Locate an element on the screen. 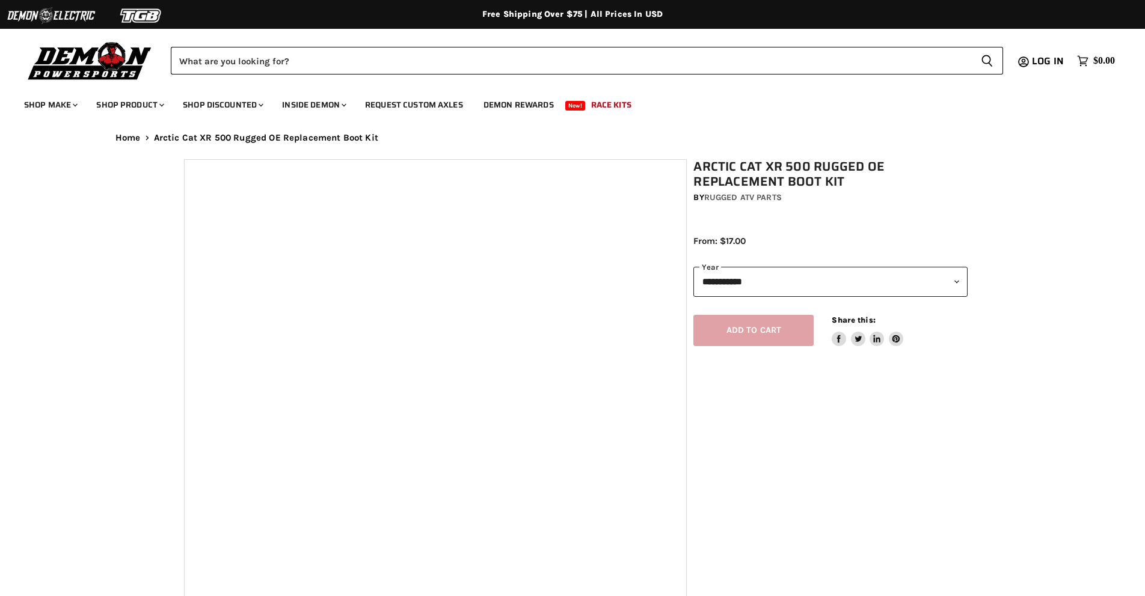  a: Log in is located at coordinates (1048, 61).